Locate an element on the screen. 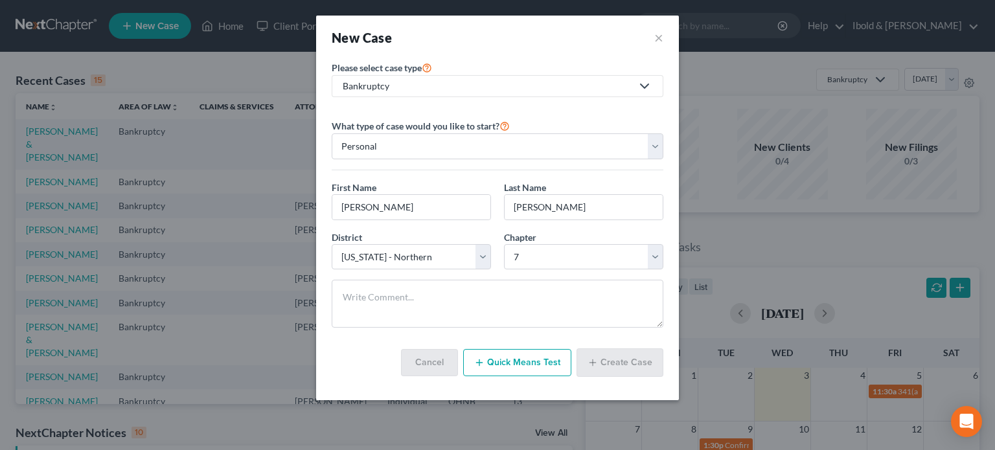 This screenshot has width=995, height=450. button: Quick Means Test is located at coordinates (517, 363).